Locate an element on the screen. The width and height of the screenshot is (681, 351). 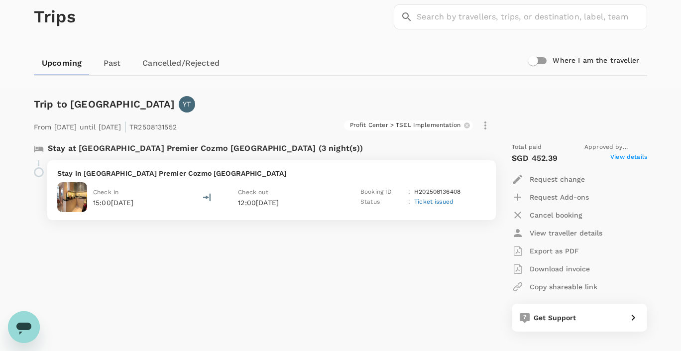
span: Total paid is located at coordinates (527, 147).